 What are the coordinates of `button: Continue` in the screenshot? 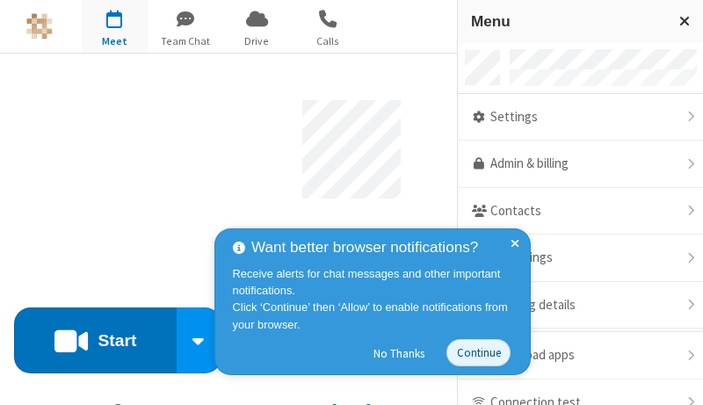 It's located at (478, 352).